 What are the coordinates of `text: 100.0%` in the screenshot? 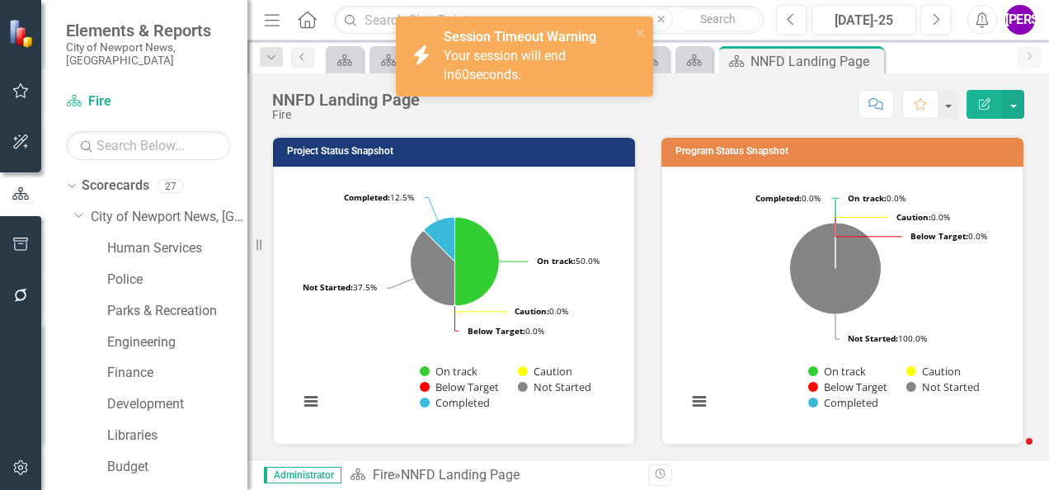 It's located at (887, 338).